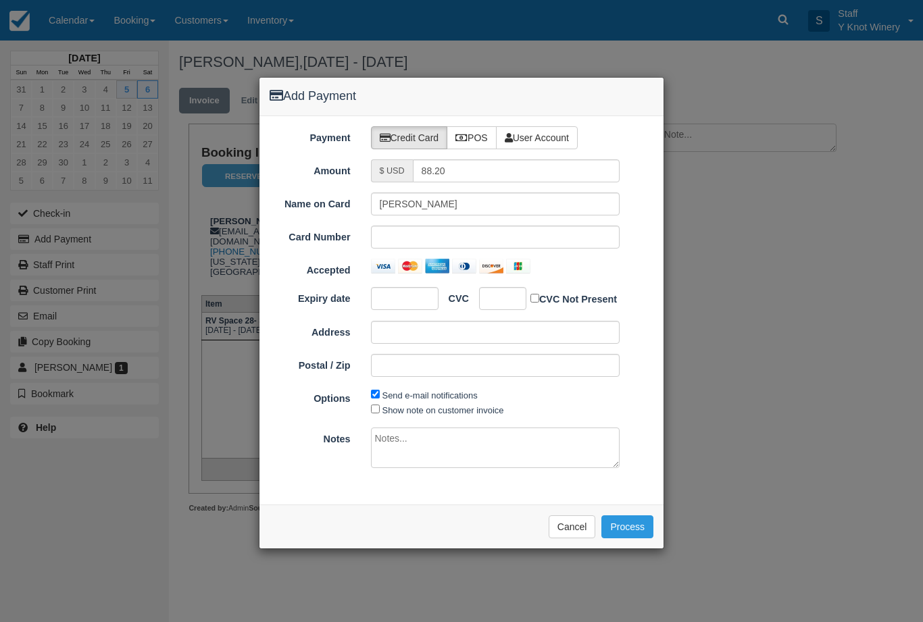  Describe the element at coordinates (443, 410) in the screenshot. I see `label: Show note on customer invoice` at that location.